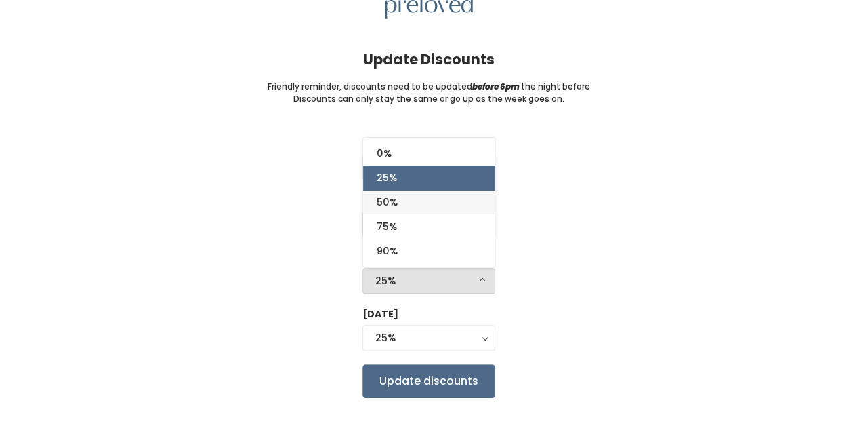 Image resolution: width=857 pixels, height=428 pixels. Describe the element at coordinates (429, 59) in the screenshot. I see `h4: Update Discounts` at that location.